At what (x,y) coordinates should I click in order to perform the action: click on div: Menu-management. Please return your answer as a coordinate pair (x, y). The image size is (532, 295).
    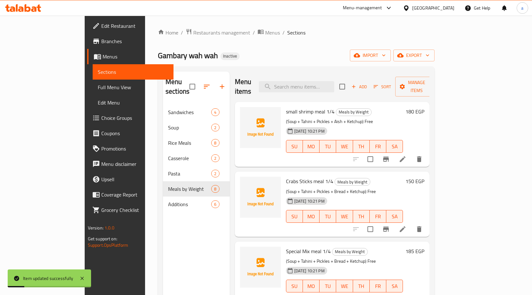
    Looking at the image, I should click on (362, 8).